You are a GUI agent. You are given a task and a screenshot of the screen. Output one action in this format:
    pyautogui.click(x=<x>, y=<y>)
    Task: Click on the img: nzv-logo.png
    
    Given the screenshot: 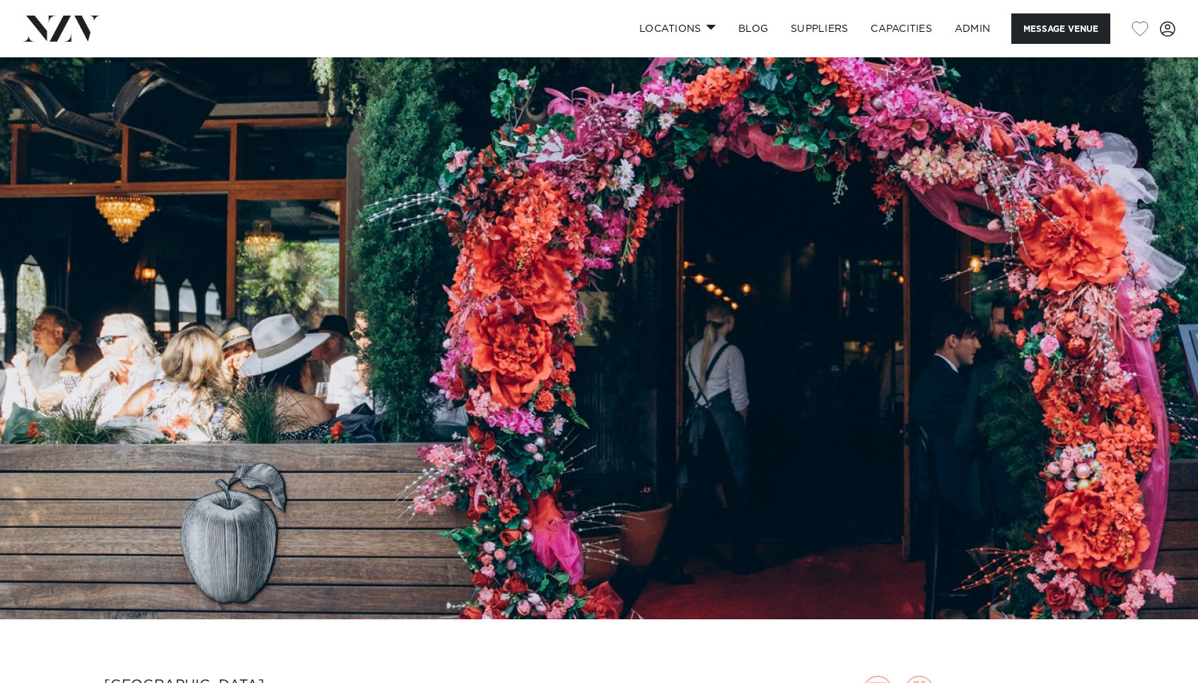 What is the action you would take?
    pyautogui.click(x=61, y=28)
    